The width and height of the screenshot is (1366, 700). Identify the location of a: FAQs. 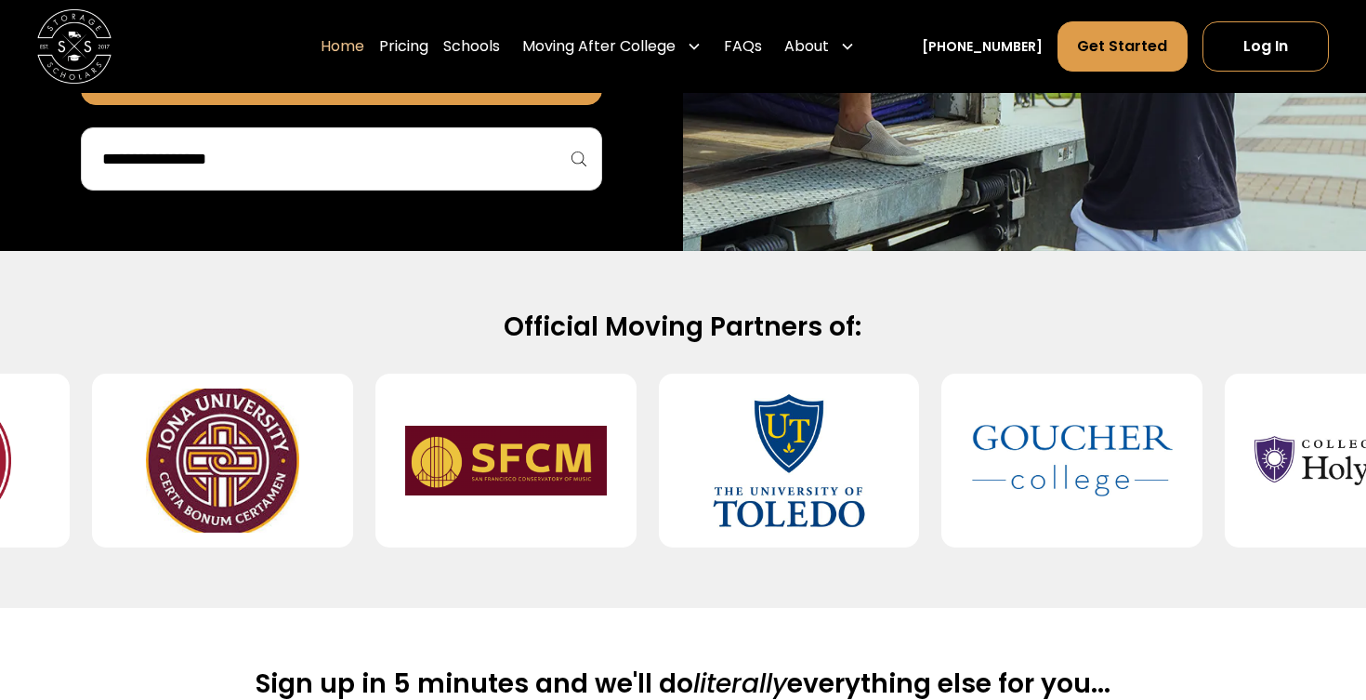
(743, 46).